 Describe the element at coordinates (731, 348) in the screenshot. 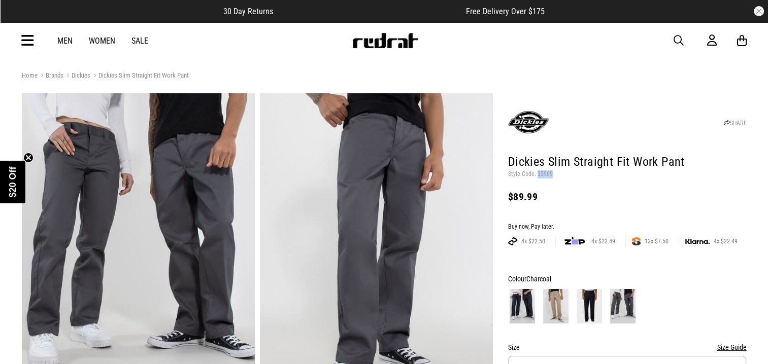

I see `button: Size Guide` at that location.